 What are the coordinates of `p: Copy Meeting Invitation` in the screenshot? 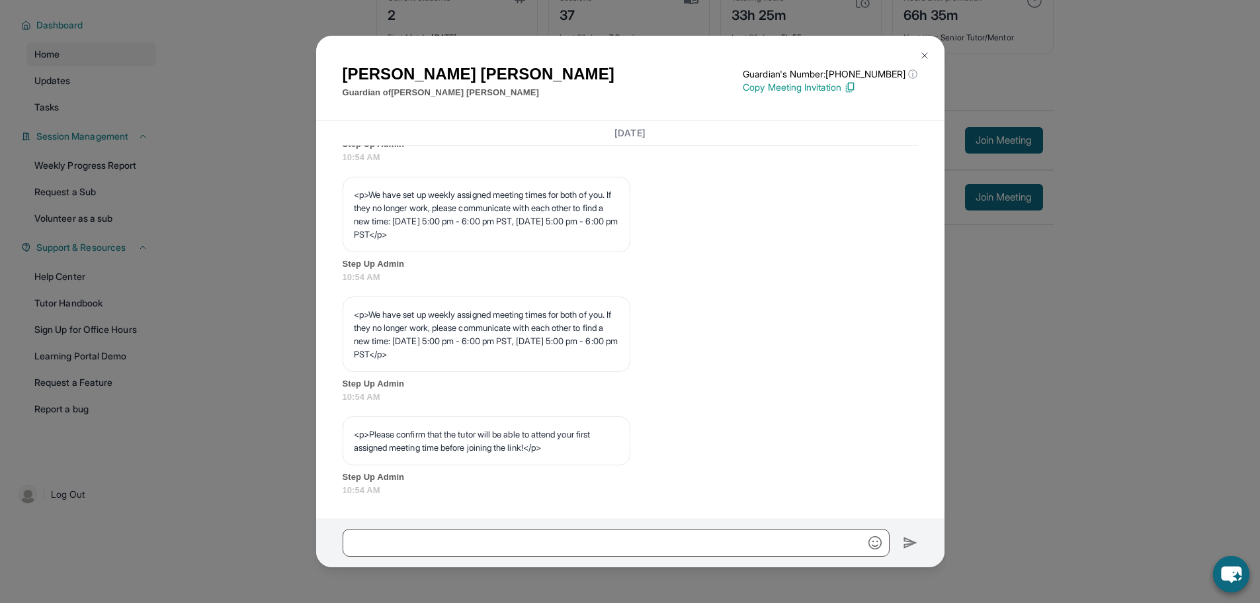 It's located at (830, 87).